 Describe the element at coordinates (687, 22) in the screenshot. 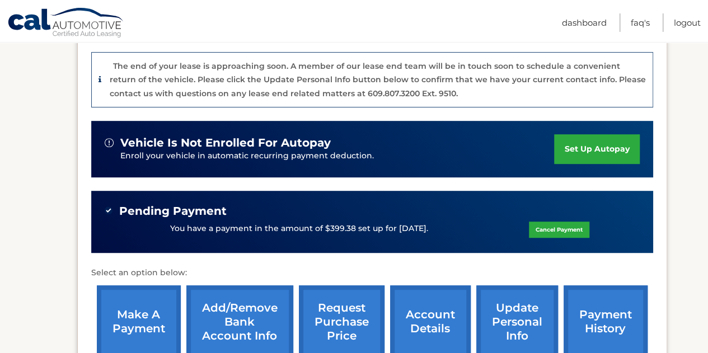

I see `a: Logout` at that location.